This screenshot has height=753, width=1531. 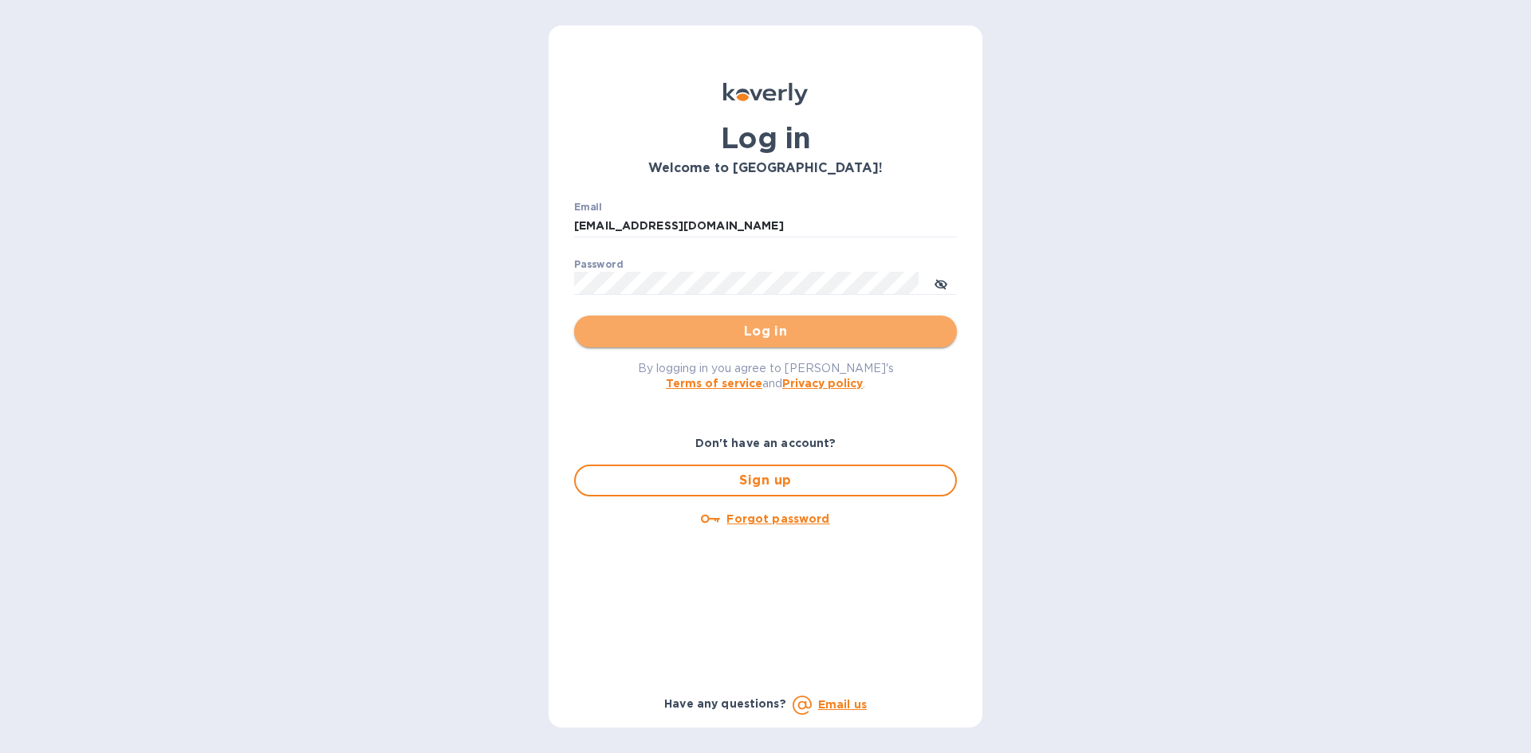 I want to click on h1: Log in, so click(x=765, y=138).